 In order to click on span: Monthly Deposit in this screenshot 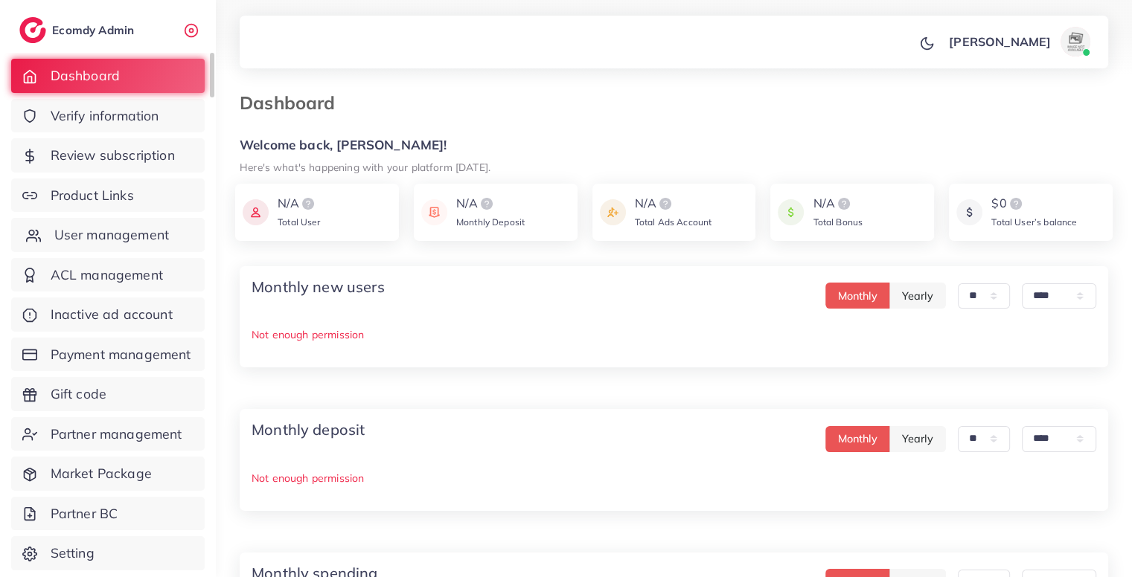, I will do `click(490, 222)`.